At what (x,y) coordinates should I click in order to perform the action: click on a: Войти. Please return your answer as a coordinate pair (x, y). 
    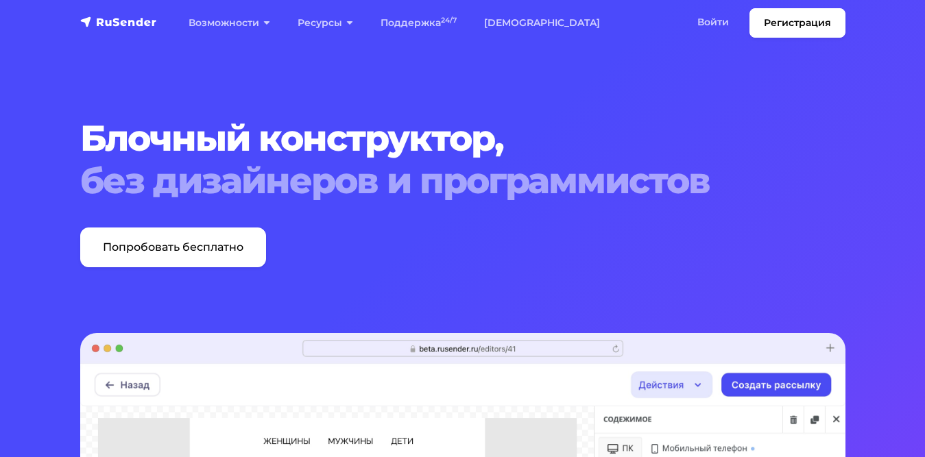
    Looking at the image, I should click on (713, 22).